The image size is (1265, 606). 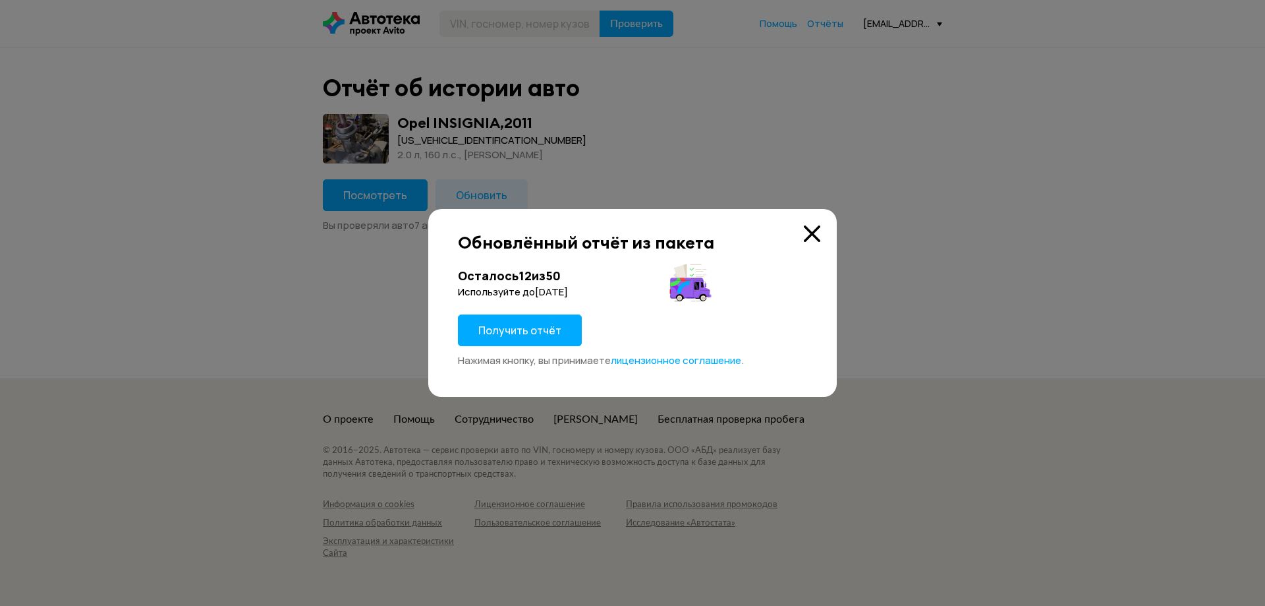 I want to click on div: Обновлённый отчёт из пакета, so click(x=633, y=242).